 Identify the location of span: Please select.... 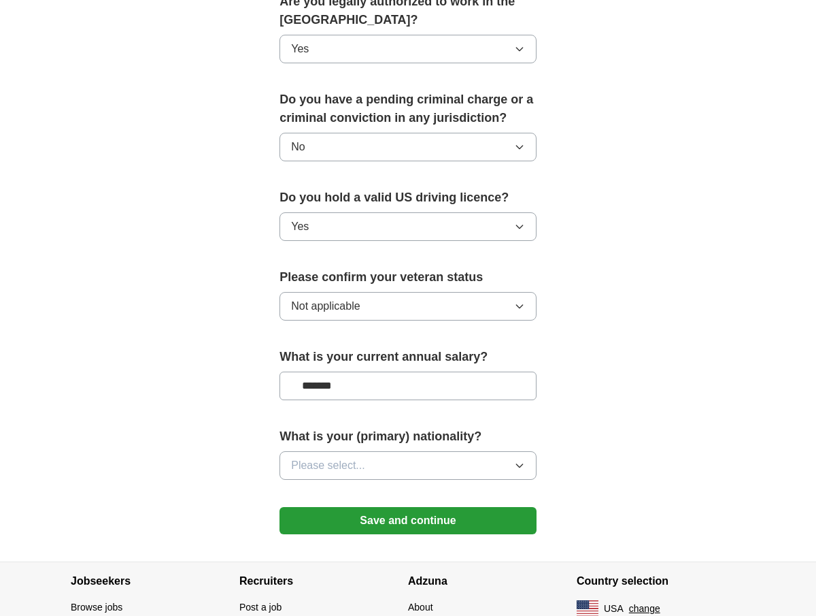
(328, 465).